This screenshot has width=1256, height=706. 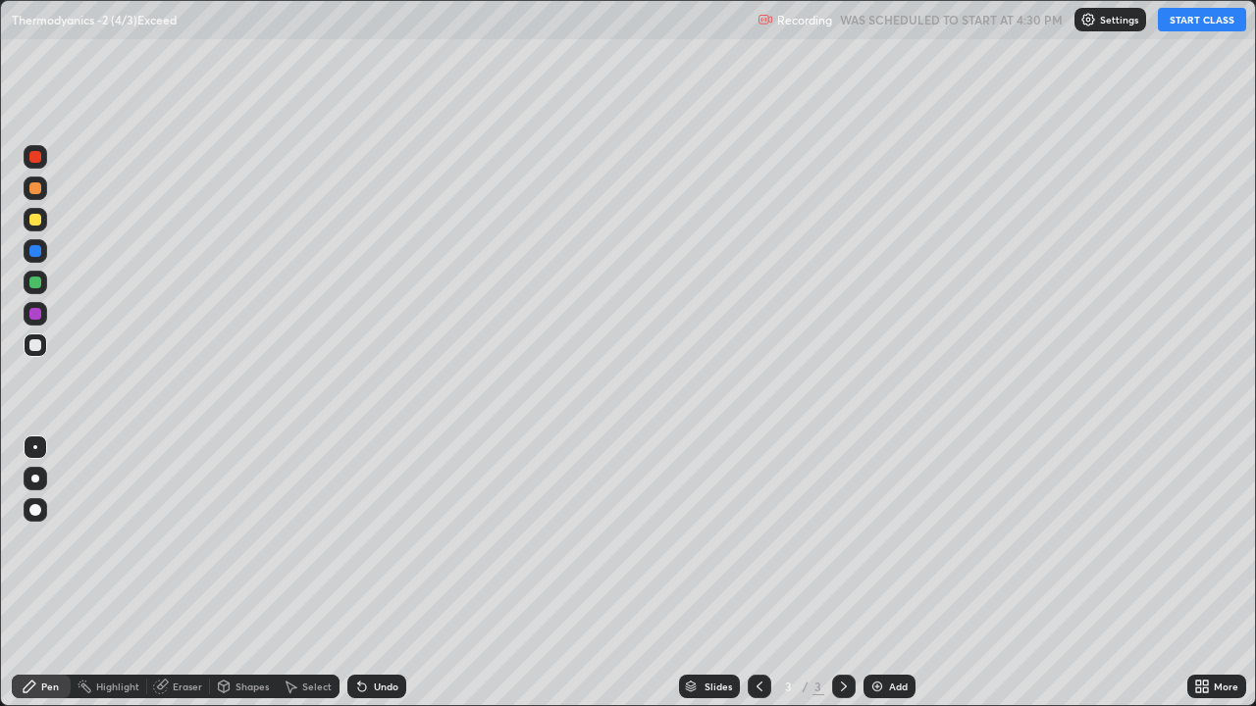 What do you see at coordinates (252, 687) in the screenshot?
I see `div: Shapes` at bounding box center [252, 687].